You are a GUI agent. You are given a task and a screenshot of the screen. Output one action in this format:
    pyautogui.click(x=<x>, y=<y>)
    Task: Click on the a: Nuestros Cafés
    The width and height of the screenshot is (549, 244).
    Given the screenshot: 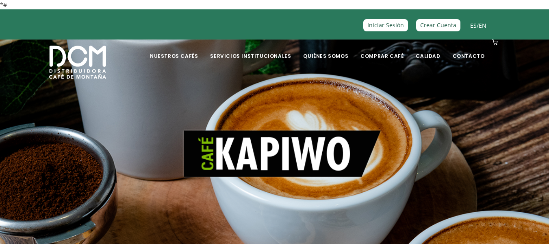 What is the action you would take?
    pyautogui.click(x=174, y=50)
    